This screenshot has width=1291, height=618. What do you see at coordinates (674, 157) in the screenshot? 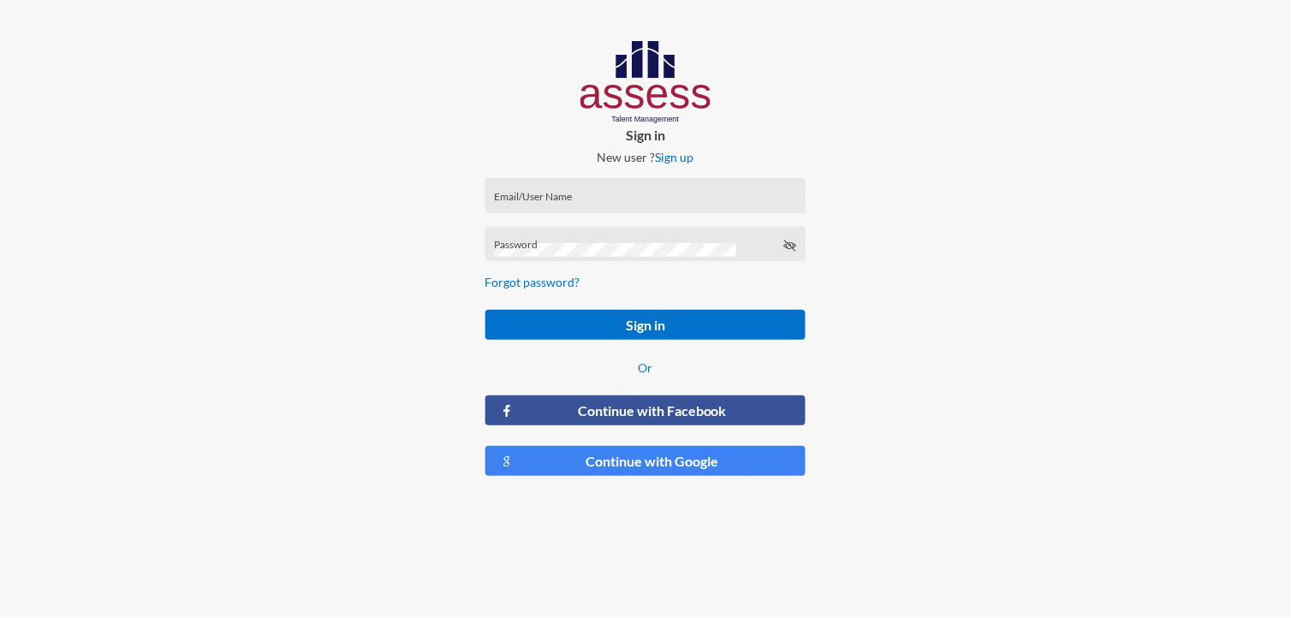
I see `a: Sign up` at bounding box center [674, 157].